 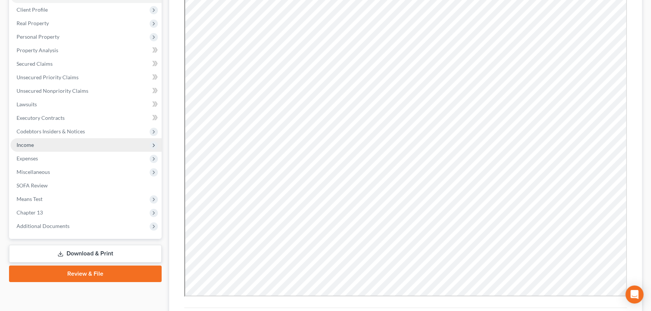 I want to click on div: Open Intercom Messenger, so click(x=634, y=295).